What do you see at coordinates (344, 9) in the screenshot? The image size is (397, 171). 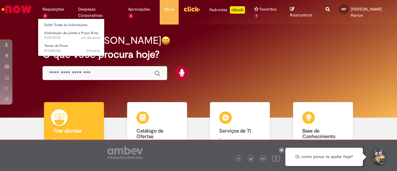 I see `span: MP` at bounding box center [344, 9].